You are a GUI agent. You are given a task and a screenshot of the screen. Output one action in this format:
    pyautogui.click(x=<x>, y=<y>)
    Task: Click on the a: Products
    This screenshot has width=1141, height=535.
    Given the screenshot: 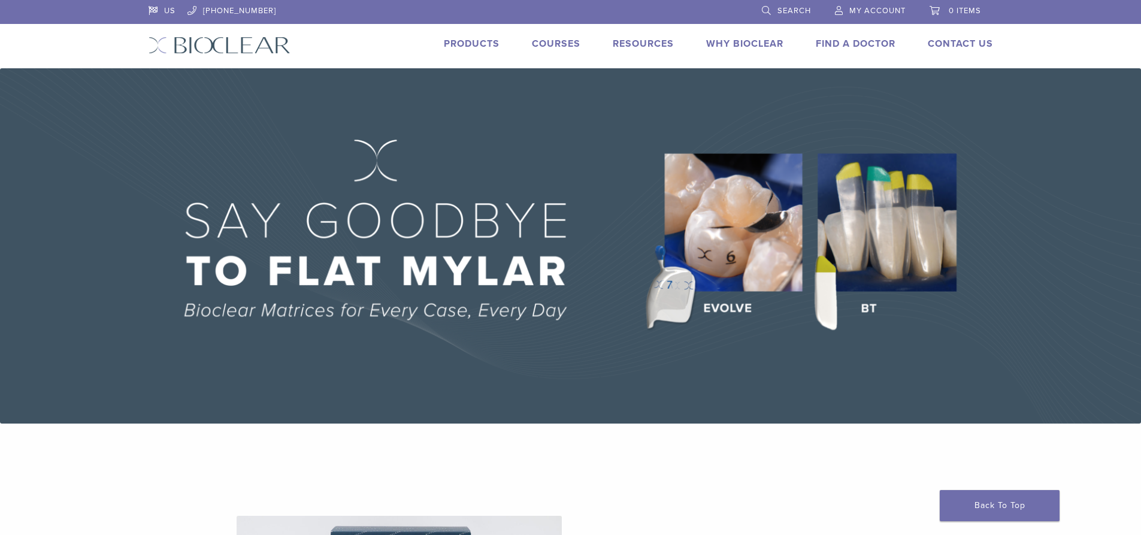 What is the action you would take?
    pyautogui.click(x=471, y=44)
    